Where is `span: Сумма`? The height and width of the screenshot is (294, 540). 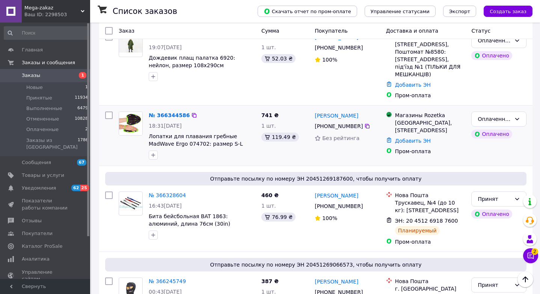
span: Сумма is located at coordinates (271, 31).